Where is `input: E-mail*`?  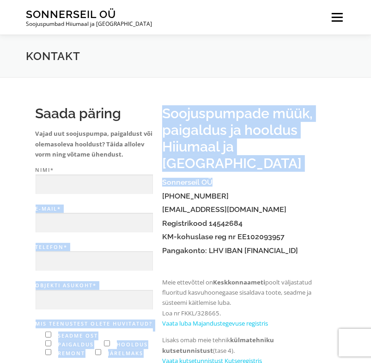 input: E-mail* is located at coordinates (94, 223).